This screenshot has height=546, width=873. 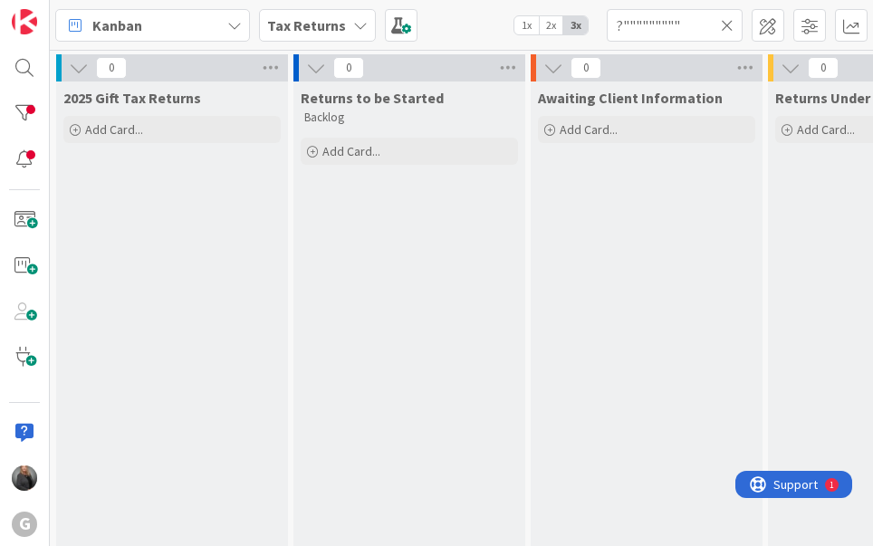 What do you see at coordinates (575, 25) in the screenshot?
I see `span: 3x` at bounding box center [575, 25].